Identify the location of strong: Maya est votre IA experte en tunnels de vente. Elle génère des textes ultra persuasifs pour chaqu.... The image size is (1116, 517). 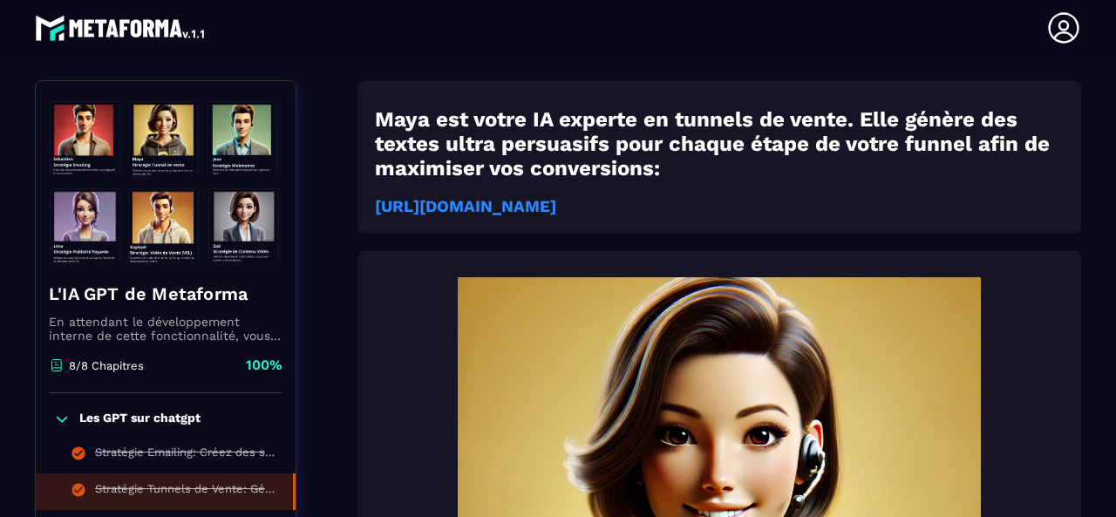
(712, 144).